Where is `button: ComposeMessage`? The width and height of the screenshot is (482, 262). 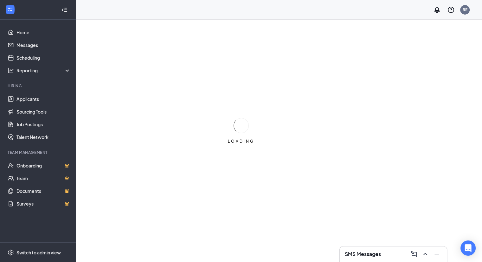 button: ComposeMessage is located at coordinates (414, 254).